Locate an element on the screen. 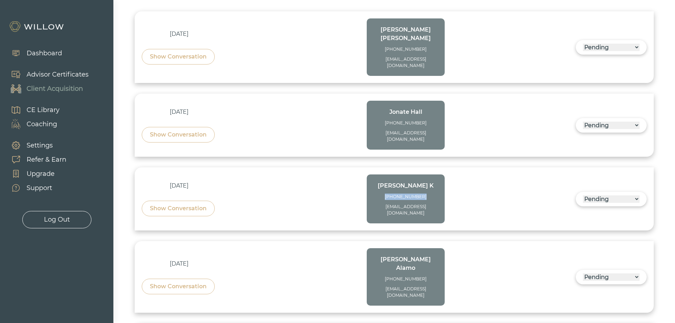 This screenshot has height=323, width=675. a: CE Library is located at coordinates (32, 110).